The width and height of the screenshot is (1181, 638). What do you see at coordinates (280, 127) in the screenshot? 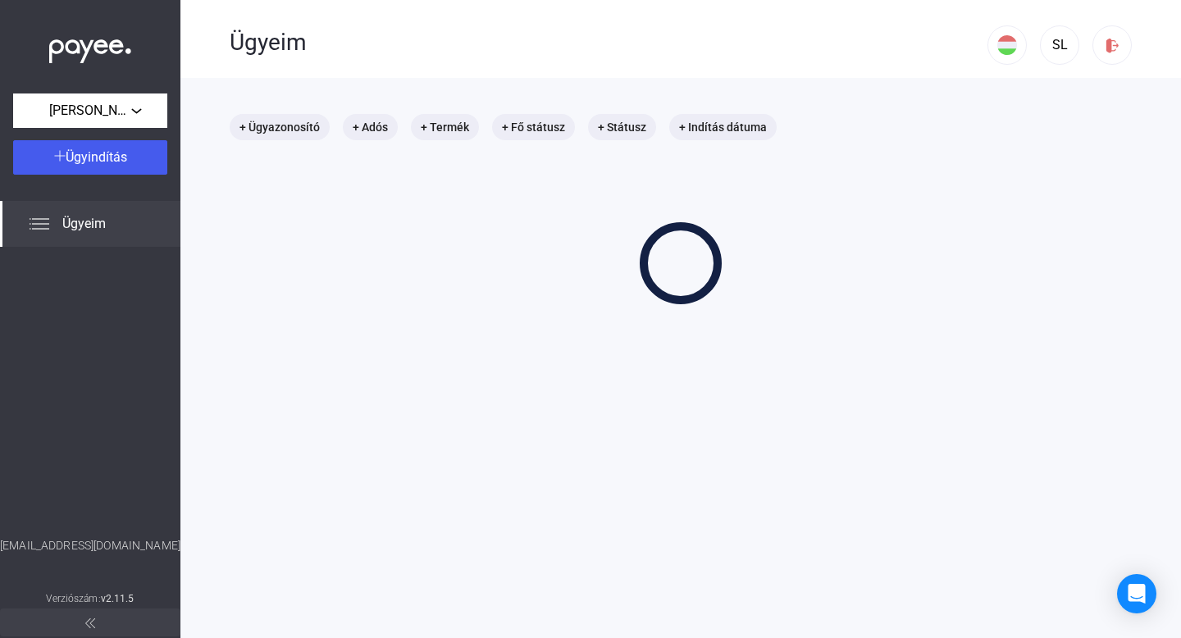
I see `mat-chip: + Ügyazonosító` at bounding box center [280, 127].